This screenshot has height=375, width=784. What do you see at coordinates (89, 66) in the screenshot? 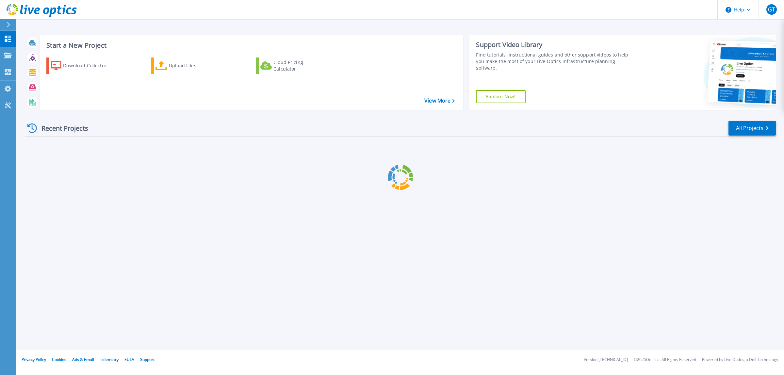
I see `div: Download Collector` at bounding box center [89, 66].